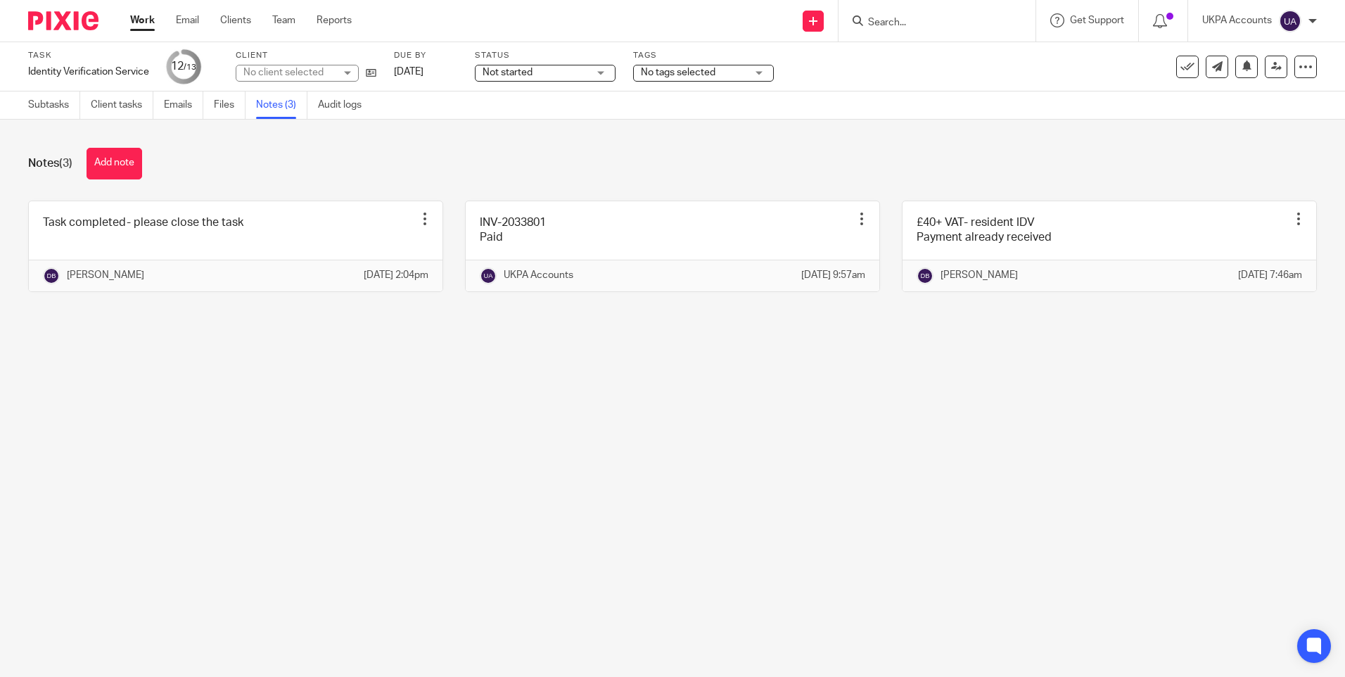 The image size is (1345, 677). I want to click on a: Notes (3), so click(281, 105).